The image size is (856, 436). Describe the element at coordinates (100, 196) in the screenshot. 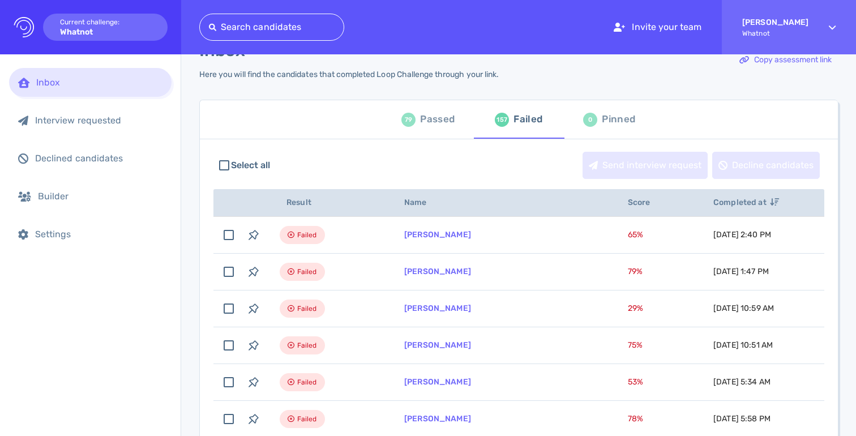

I see `div: Builder` at that location.